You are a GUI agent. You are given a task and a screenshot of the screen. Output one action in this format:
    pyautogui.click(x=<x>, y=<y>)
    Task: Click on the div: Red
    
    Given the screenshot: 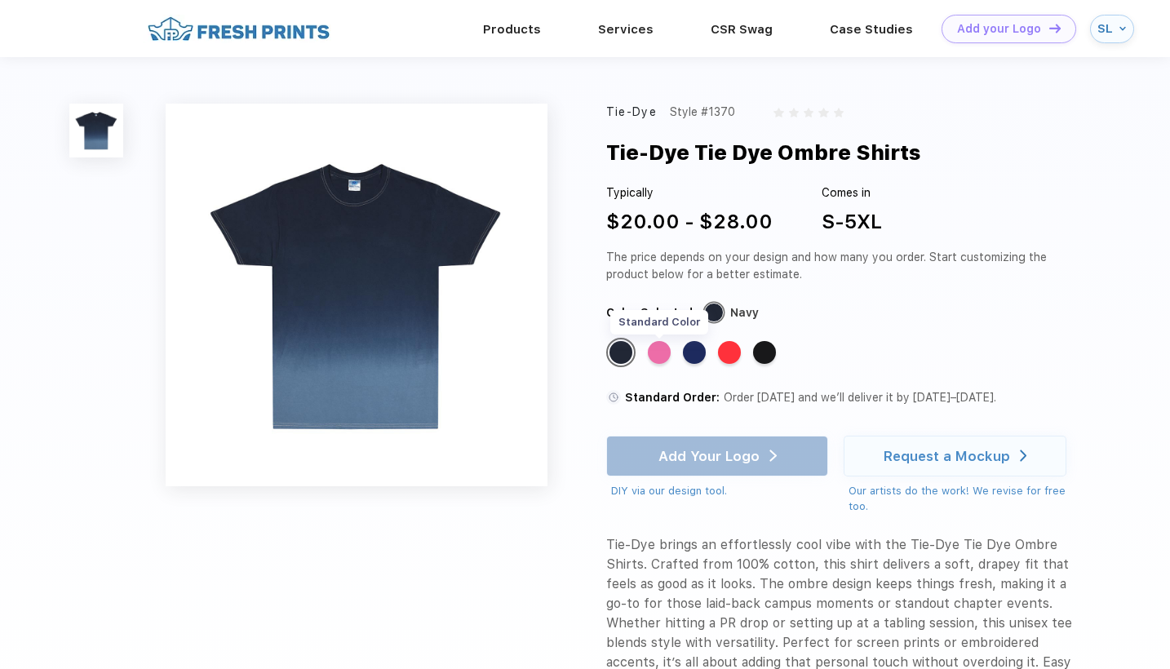 What is the action you would take?
    pyautogui.click(x=729, y=352)
    